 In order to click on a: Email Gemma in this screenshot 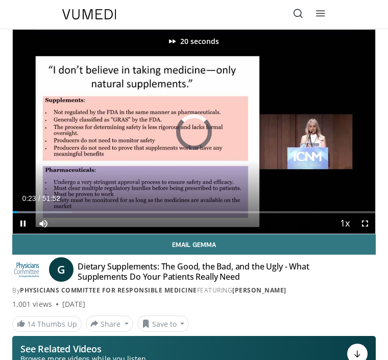, I will do `click(194, 244)`.